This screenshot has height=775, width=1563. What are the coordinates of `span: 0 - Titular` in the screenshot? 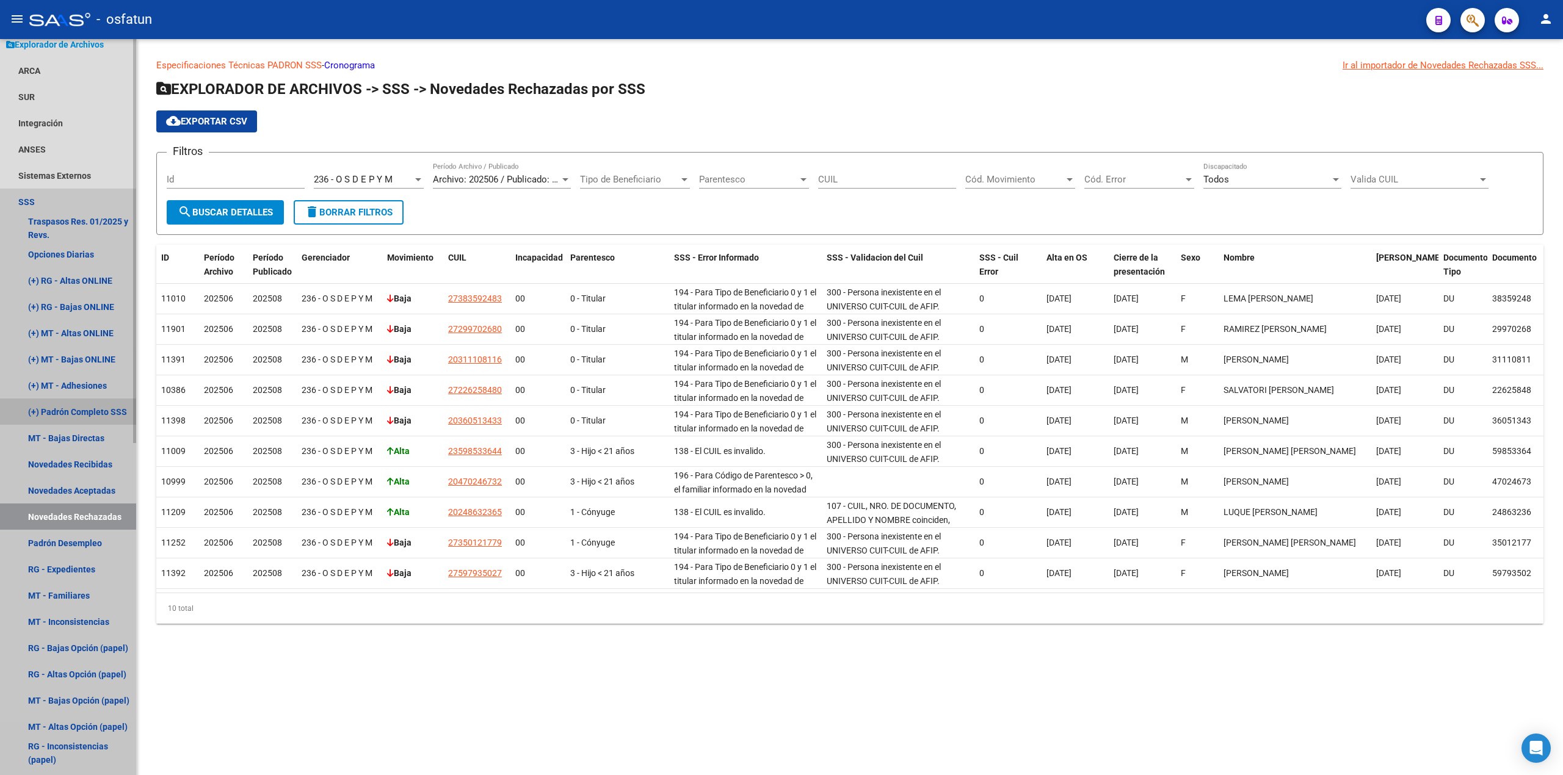 It's located at (588, 329).